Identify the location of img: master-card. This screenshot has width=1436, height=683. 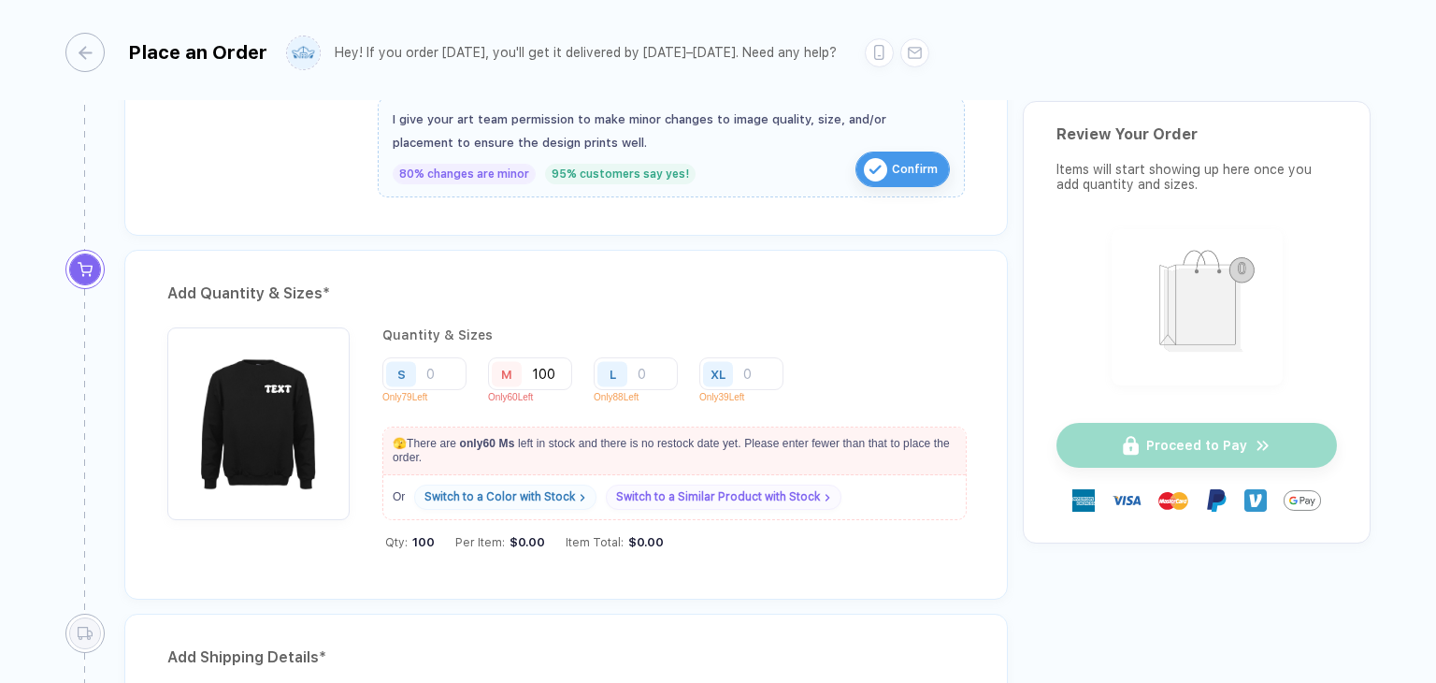
(1173, 500).